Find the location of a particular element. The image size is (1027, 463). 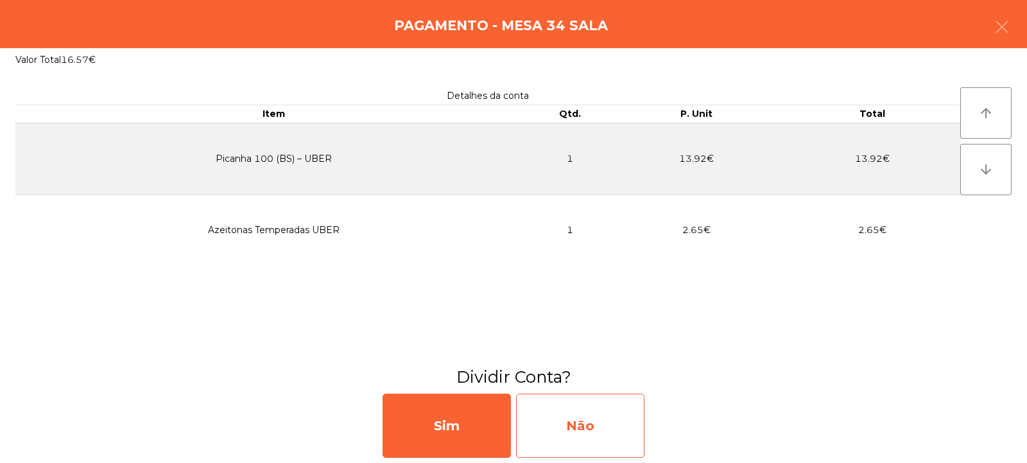

span: Valor Total is located at coordinates (38, 60).